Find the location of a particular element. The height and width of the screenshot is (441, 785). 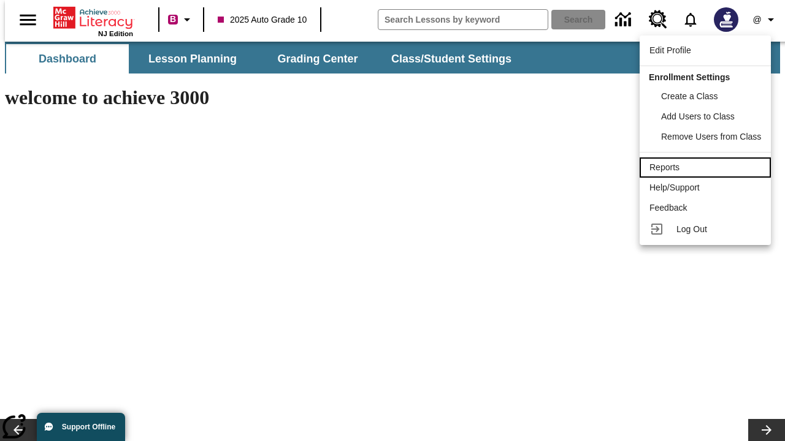

span: Feedback is located at coordinates (668, 208).